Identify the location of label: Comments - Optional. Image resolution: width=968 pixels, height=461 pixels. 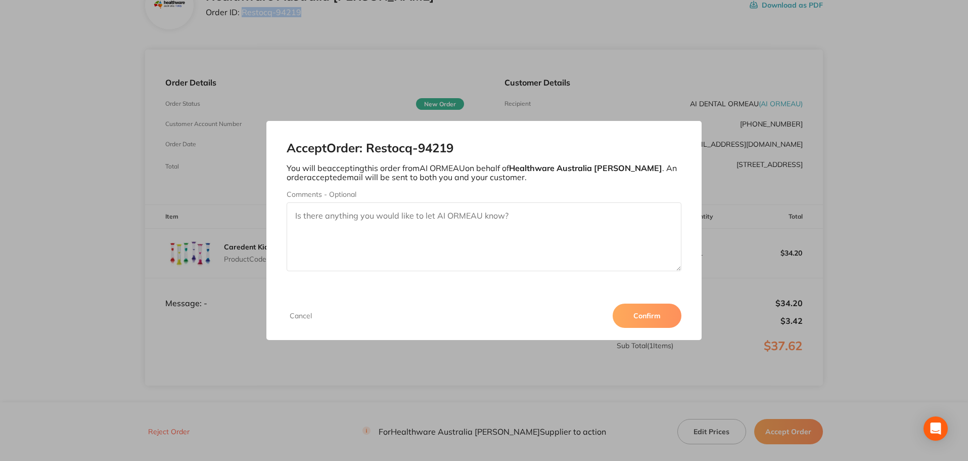
(484, 194).